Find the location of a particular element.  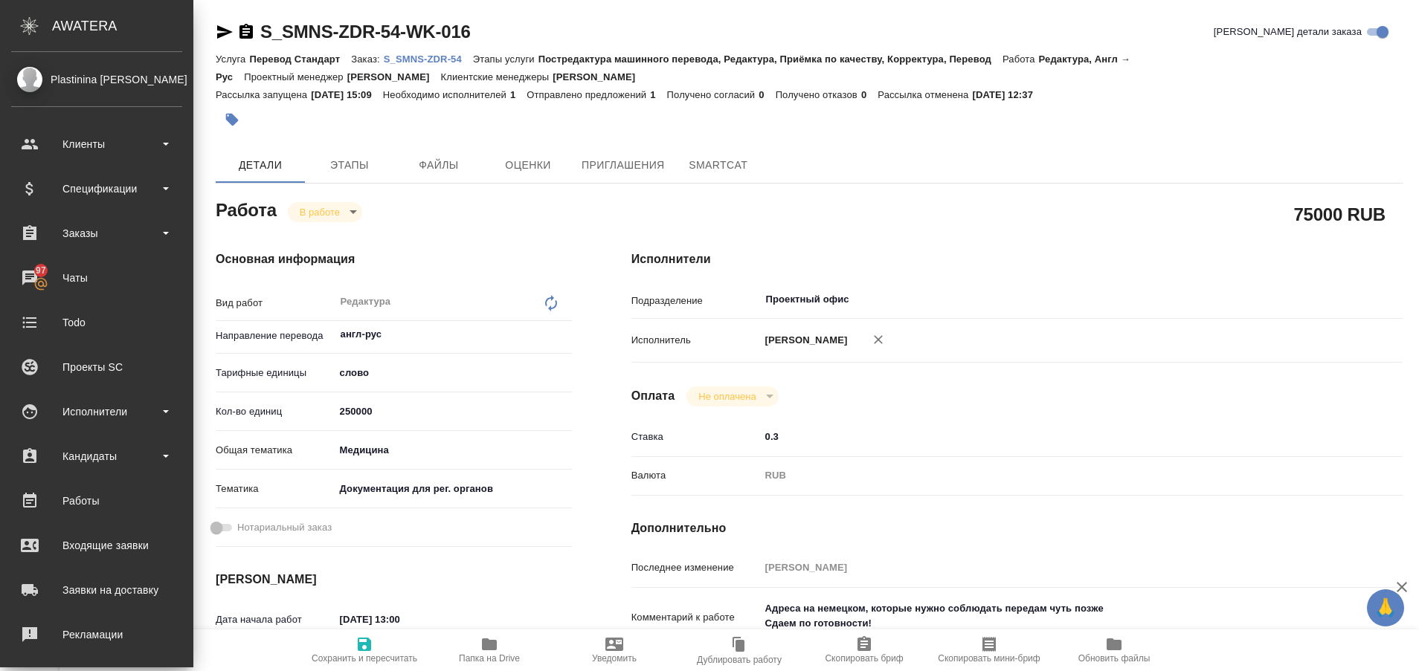

h4: Дополнительно is located at coordinates (1016, 529).